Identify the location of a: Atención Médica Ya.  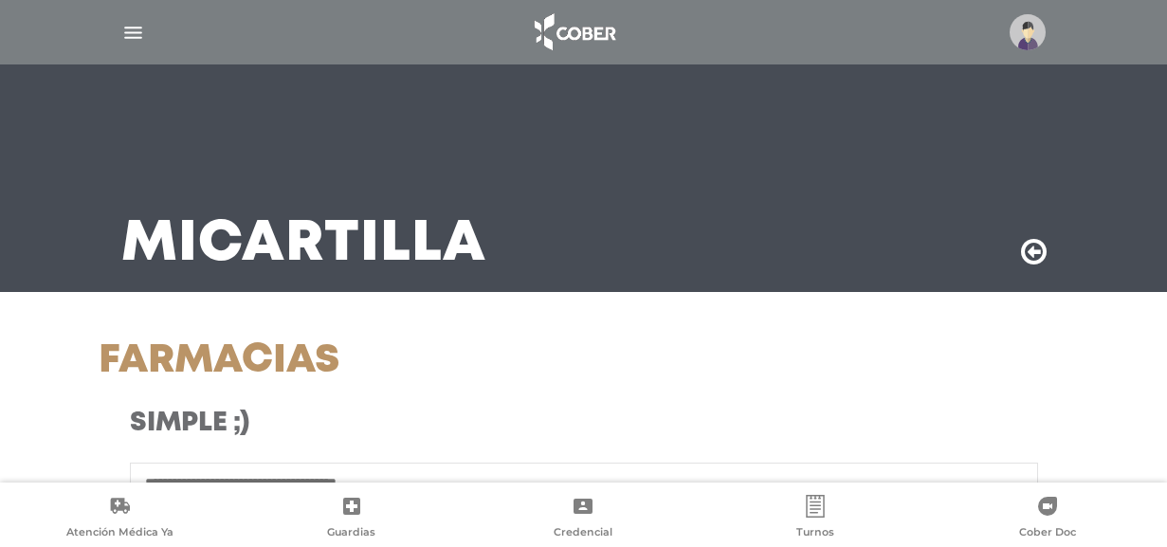
(119, 518).